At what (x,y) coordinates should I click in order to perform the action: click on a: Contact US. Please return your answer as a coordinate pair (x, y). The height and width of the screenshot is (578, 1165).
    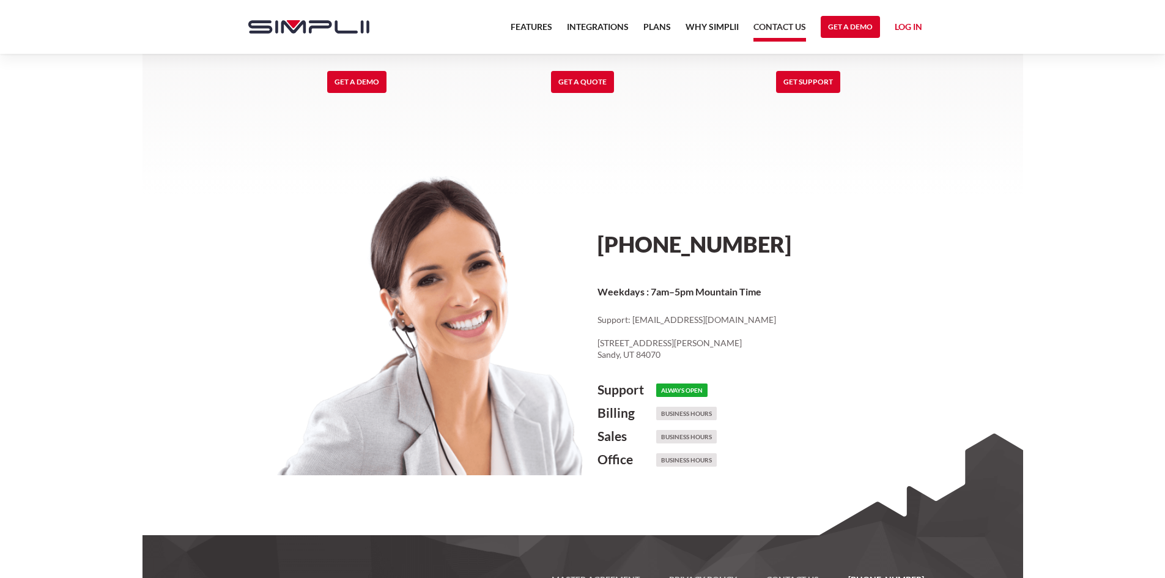
    Looking at the image, I should click on (779, 31).